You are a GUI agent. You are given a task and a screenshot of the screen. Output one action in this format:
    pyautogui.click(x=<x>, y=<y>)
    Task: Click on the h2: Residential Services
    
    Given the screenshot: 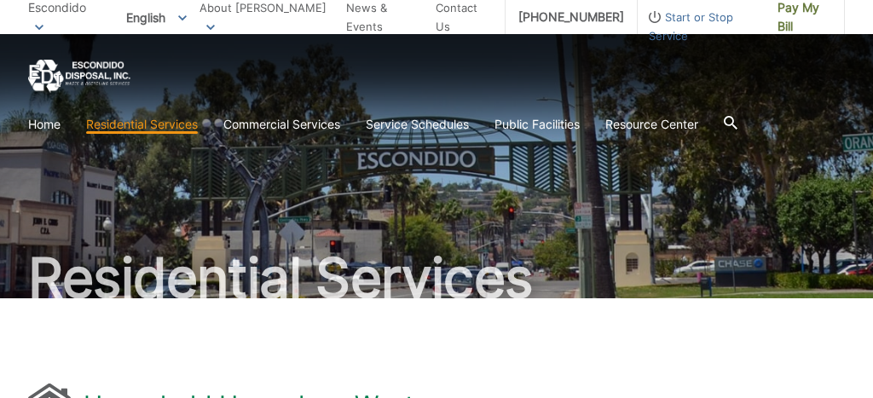 What is the action you would take?
    pyautogui.click(x=436, y=278)
    